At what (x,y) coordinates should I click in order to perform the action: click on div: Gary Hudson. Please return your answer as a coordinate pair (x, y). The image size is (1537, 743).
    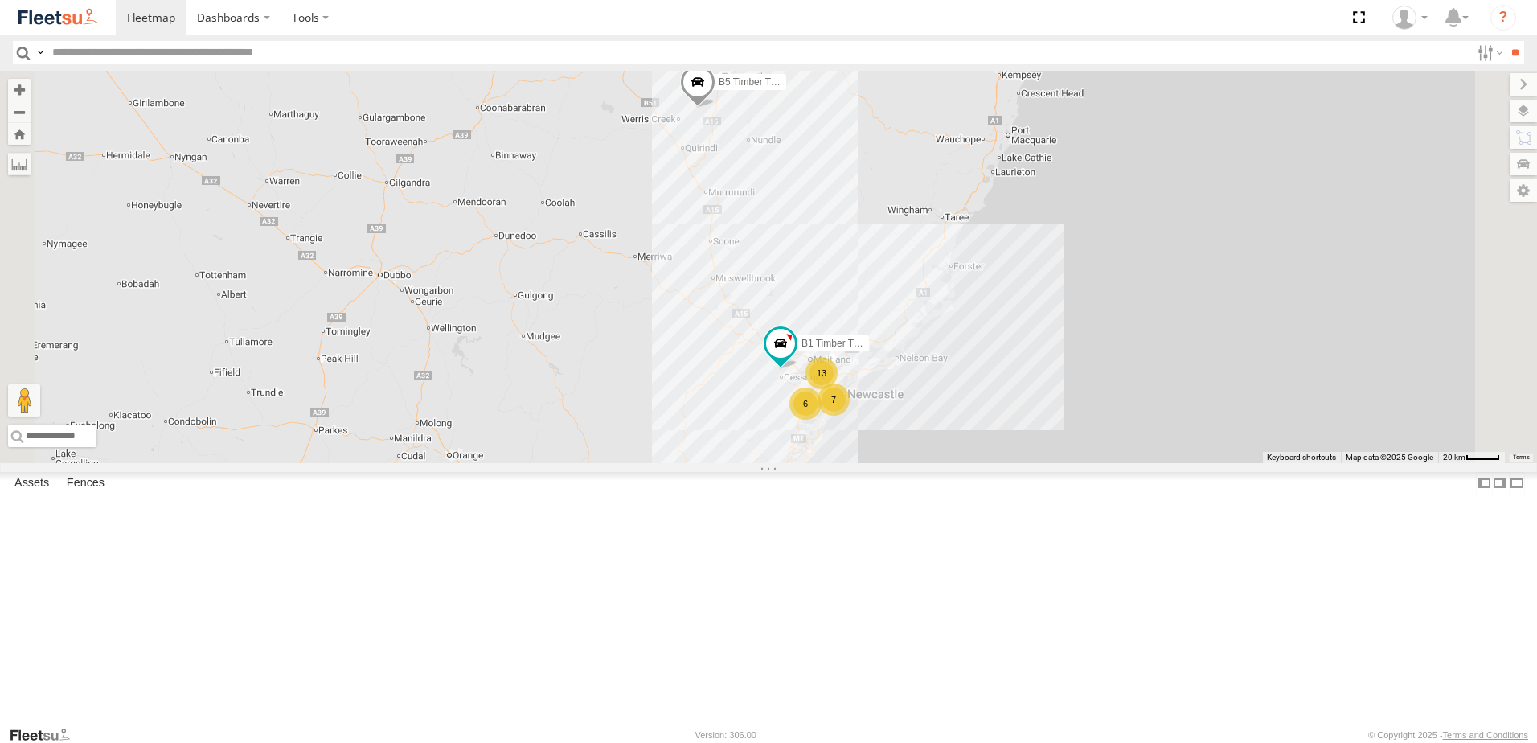
    Looking at the image, I should click on (1410, 18).